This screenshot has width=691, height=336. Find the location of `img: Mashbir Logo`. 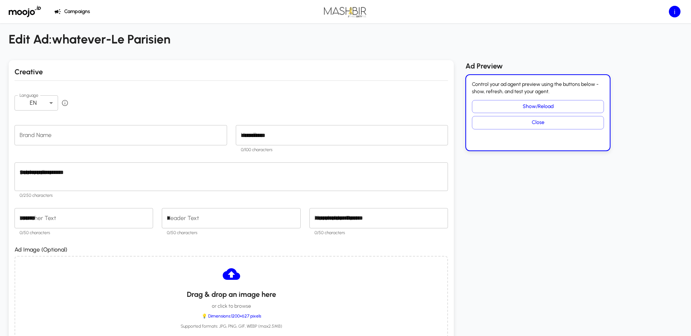

img: Mashbir Logo is located at coordinates (345, 12).